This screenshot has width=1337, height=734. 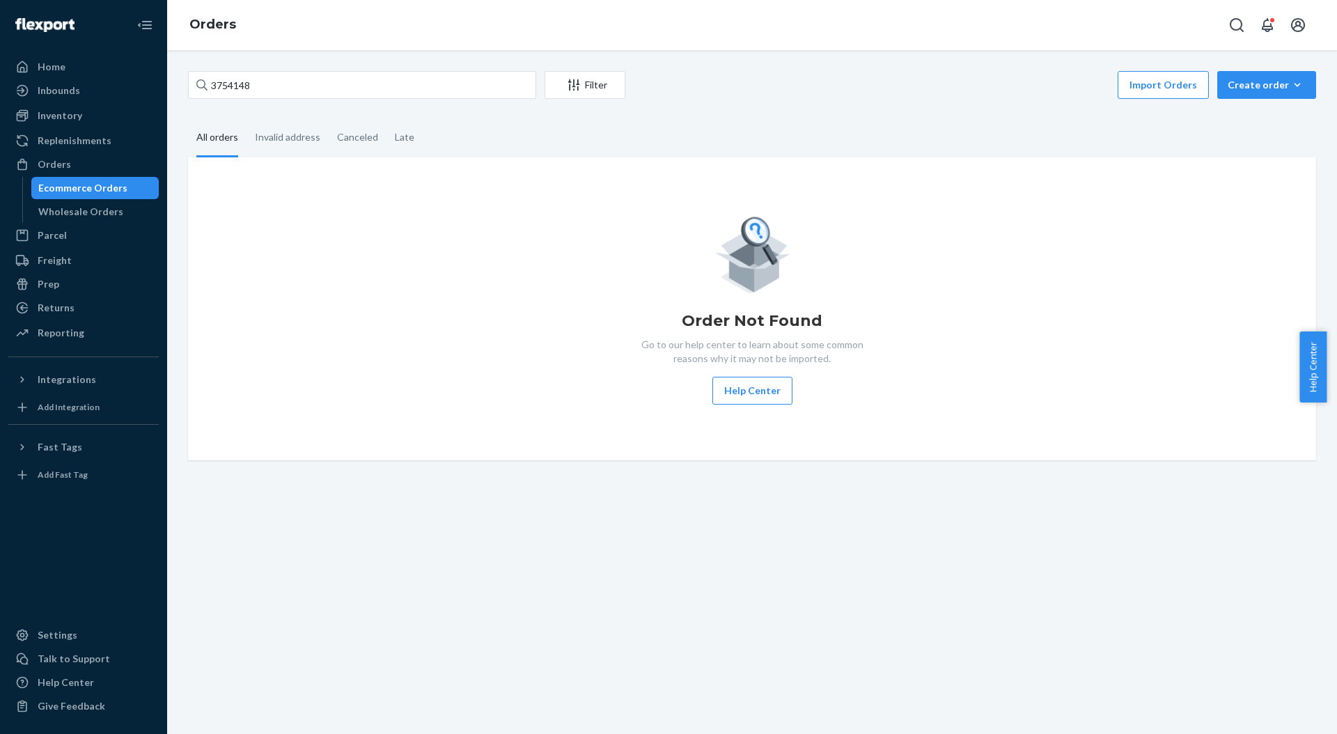 I want to click on a: Help Center, so click(x=84, y=682).